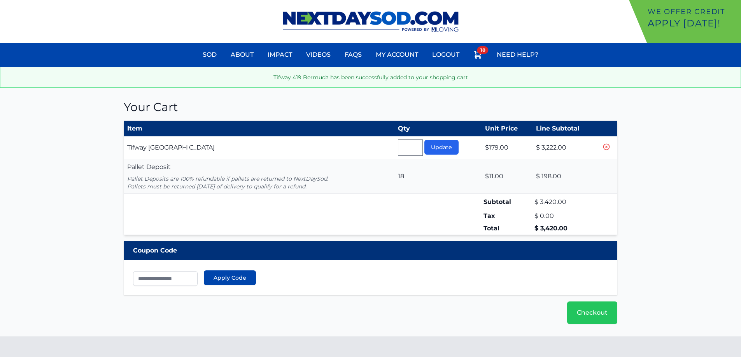  What do you see at coordinates (441, 147) in the screenshot?
I see `button: Update` at bounding box center [441, 147].